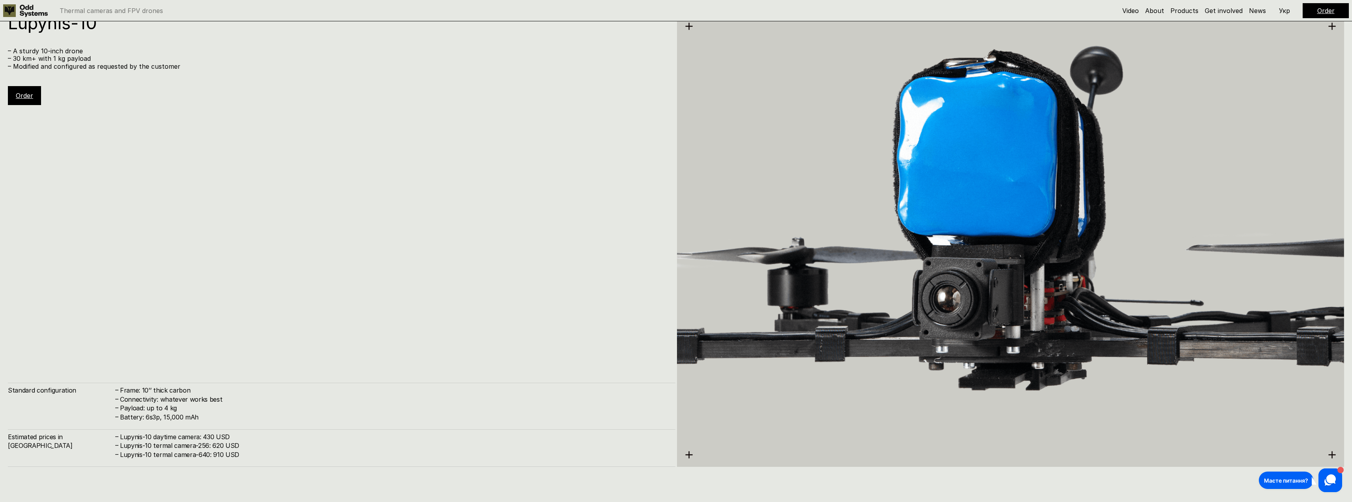  Describe the element at coordinates (337, 58) in the screenshot. I see `p: – 30 km+ with 1 kg payload` at that location.